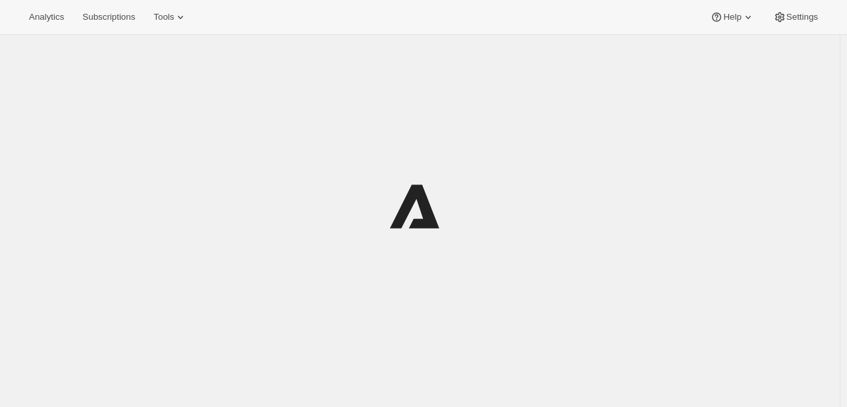 Image resolution: width=847 pixels, height=407 pixels. I want to click on button: Tools, so click(170, 17).